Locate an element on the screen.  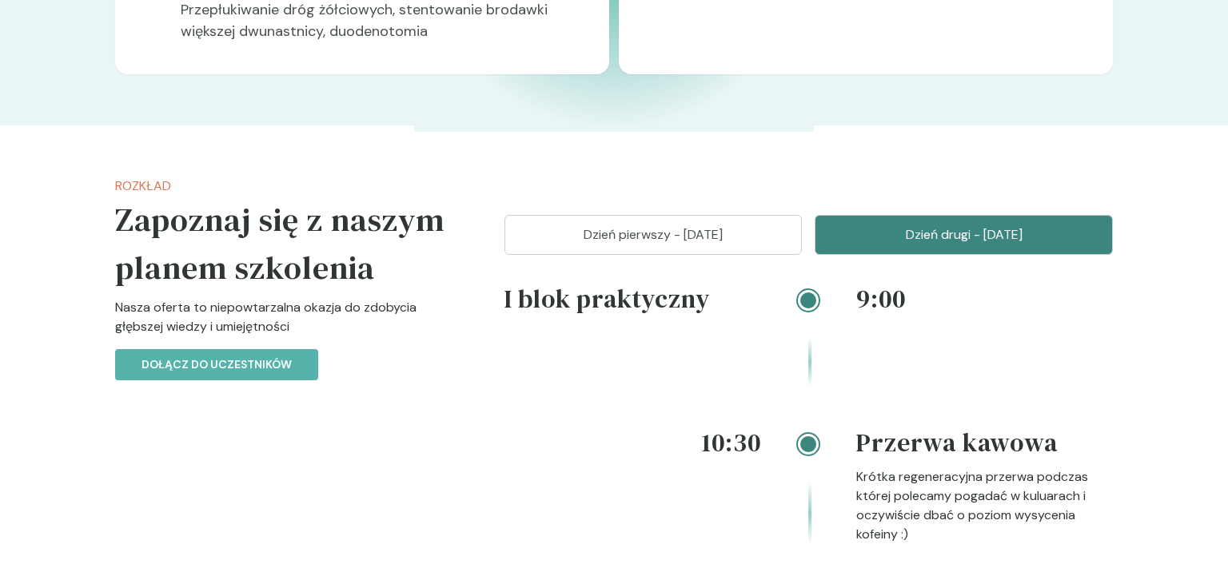
p: Krótka regeneracyjna przerwa podczas której polecamy pogadać w kuluarach i oczywiście dbać o pozi... is located at coordinates (984, 506).